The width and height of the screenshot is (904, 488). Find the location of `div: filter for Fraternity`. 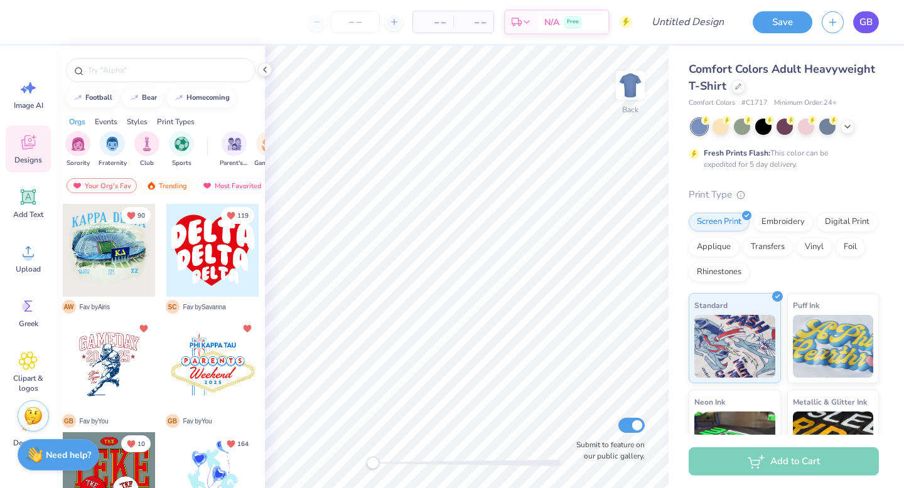

div: filter for Fraternity is located at coordinates (112, 149).